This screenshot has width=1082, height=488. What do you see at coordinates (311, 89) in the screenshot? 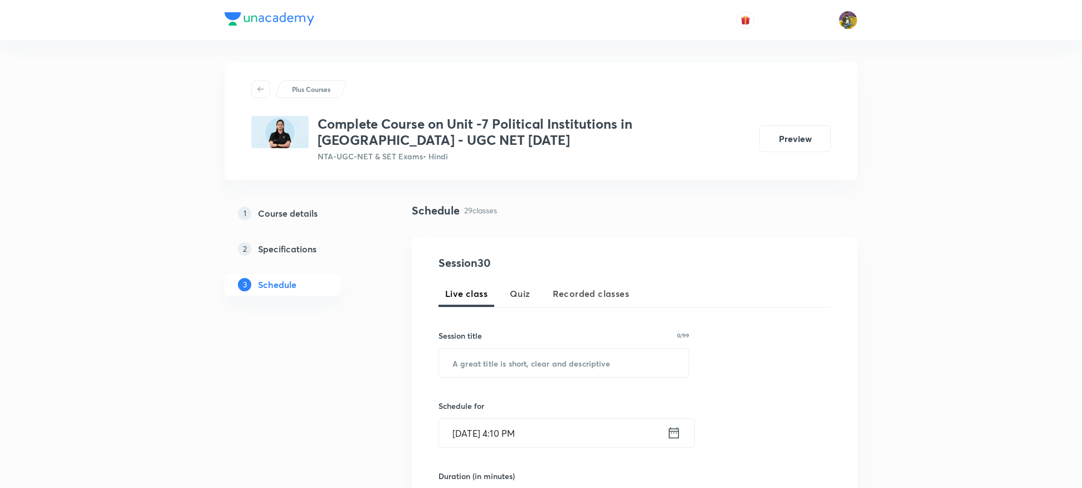
I see `p: Plus Courses` at bounding box center [311, 89].